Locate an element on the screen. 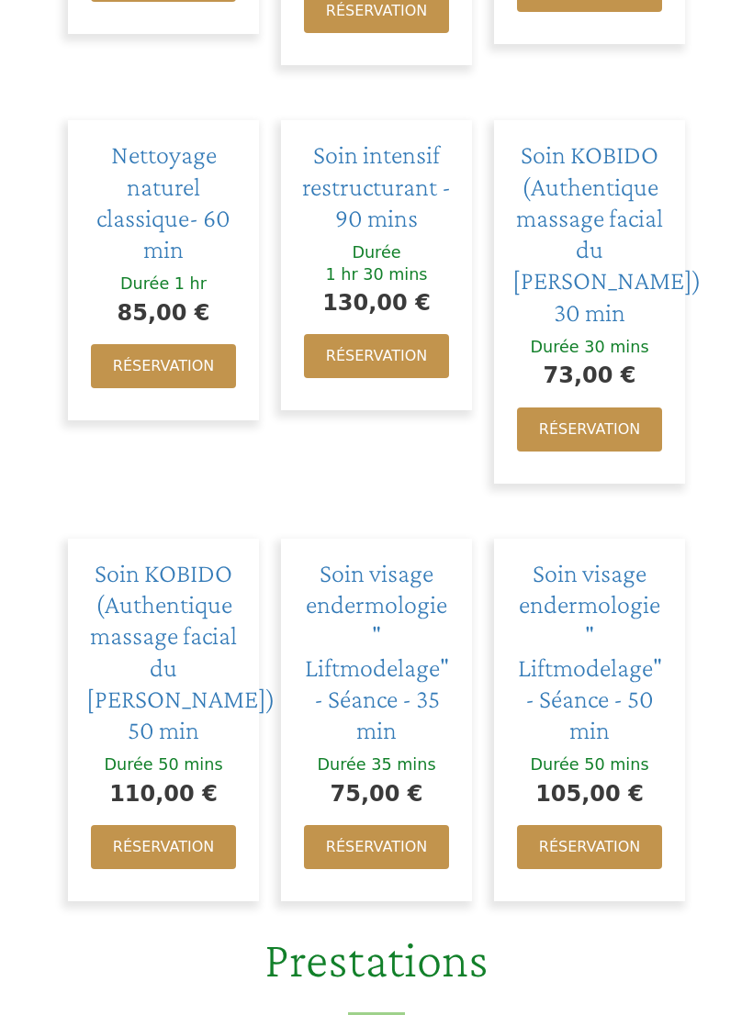 Image resolution: width=753 pixels, height=1015 pixels. div: 73,00 € is located at coordinates (589, 376).